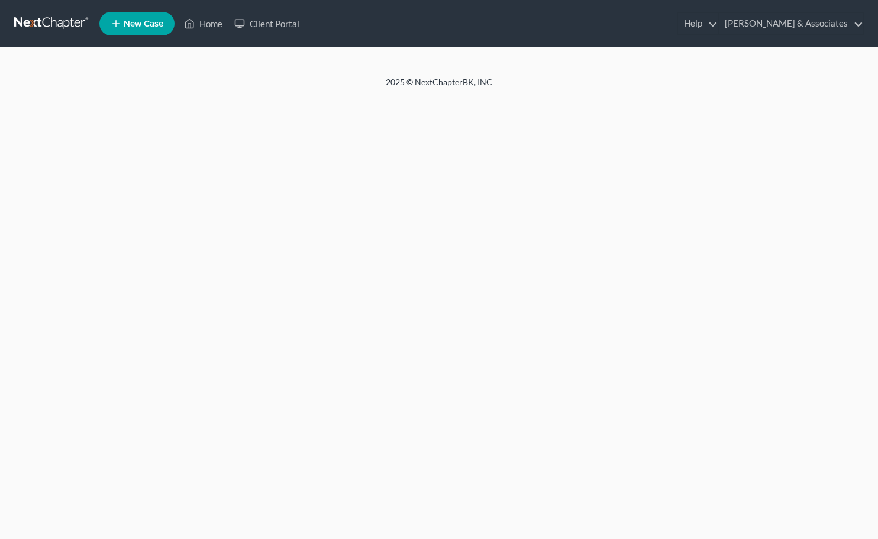 The width and height of the screenshot is (878, 539). Describe the element at coordinates (267, 24) in the screenshot. I see `a: Client Portal` at that location.